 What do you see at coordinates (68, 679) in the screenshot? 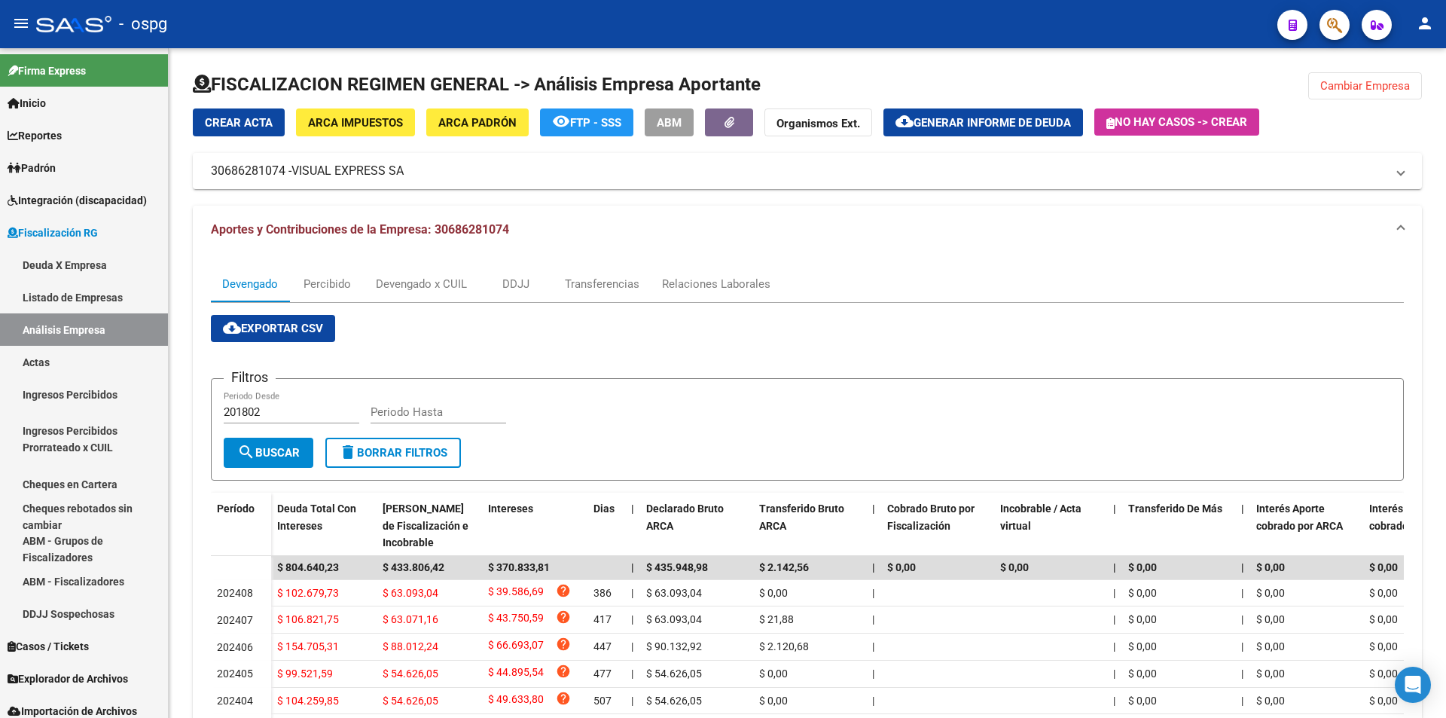
I see `span: Explorador de Archivos` at bounding box center [68, 679].